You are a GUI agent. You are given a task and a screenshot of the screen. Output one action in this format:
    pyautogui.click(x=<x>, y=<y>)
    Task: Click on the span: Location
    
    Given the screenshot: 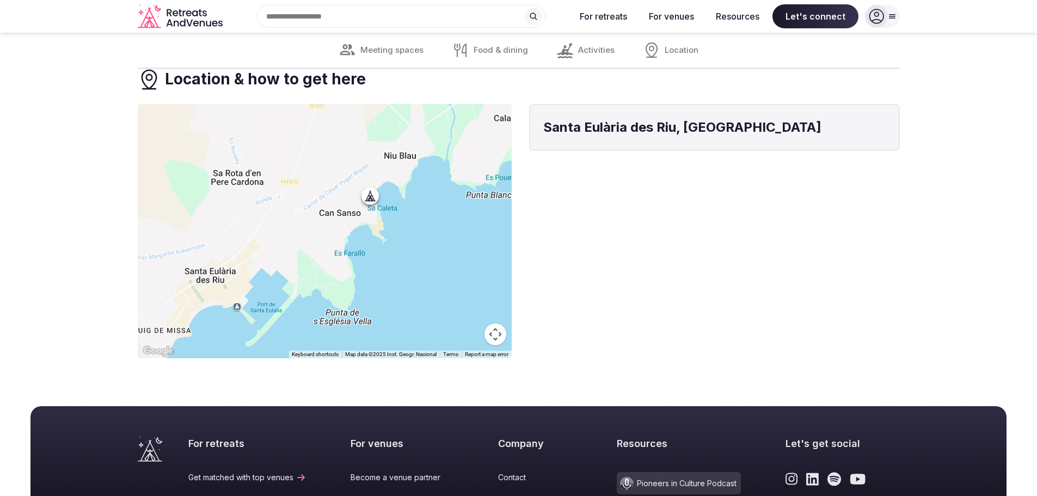 What is the action you would take?
    pyautogui.click(x=681, y=50)
    